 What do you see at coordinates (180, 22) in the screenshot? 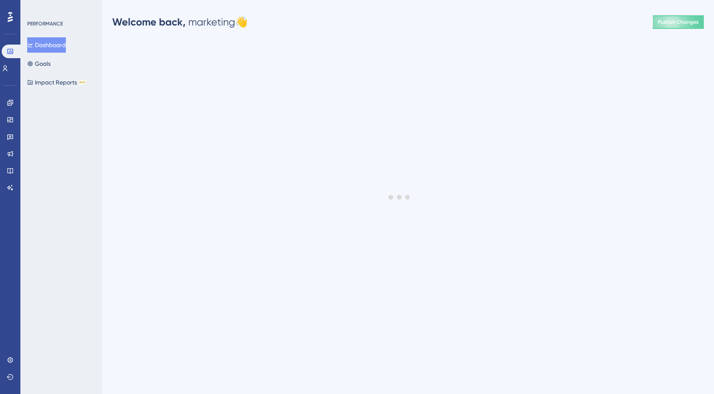
I see `div: marketing 👋` at bounding box center [180, 22].